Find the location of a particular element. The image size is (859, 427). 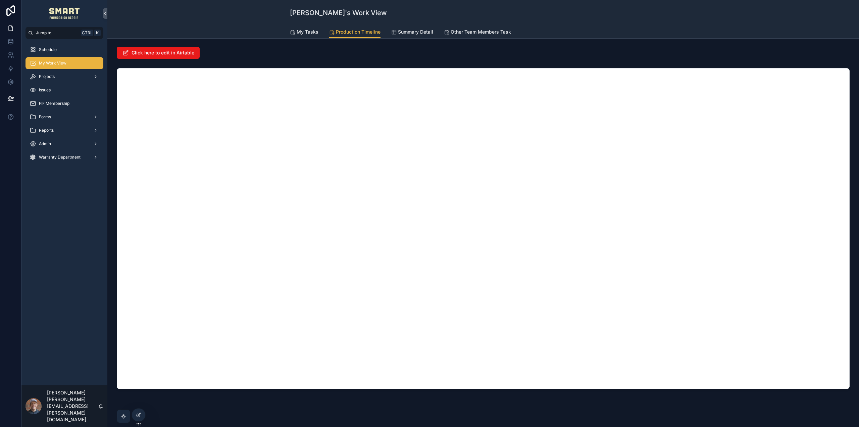

a: Summary Detail is located at coordinates (412, 33).